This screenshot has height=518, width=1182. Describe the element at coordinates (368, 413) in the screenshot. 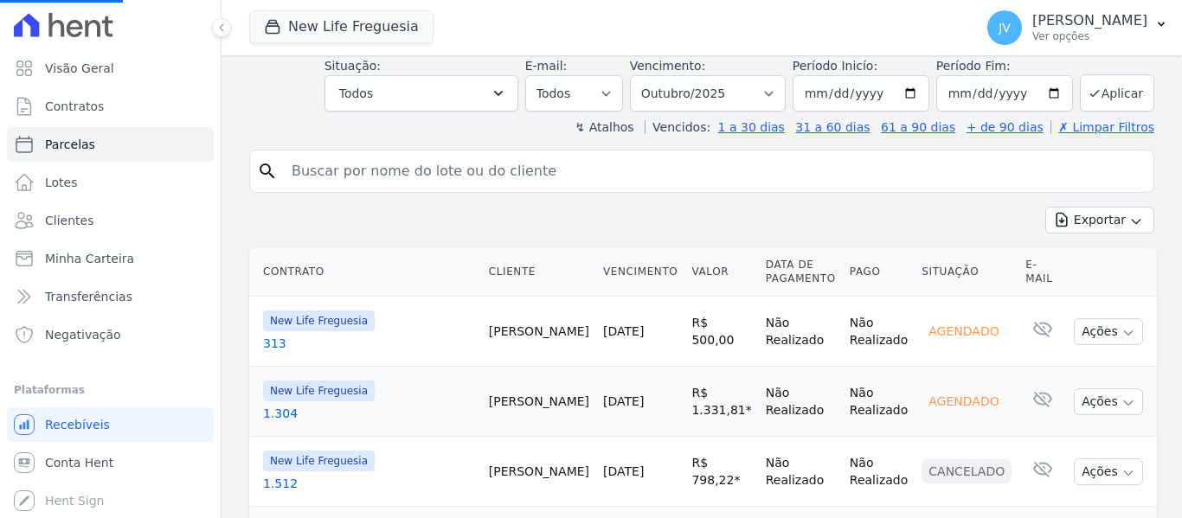

I see `a: 1.304` at that location.